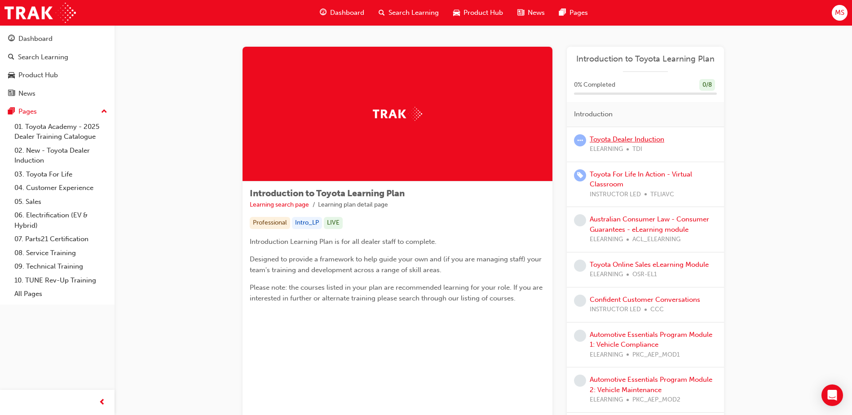  I want to click on span: Introduction, so click(593, 114).